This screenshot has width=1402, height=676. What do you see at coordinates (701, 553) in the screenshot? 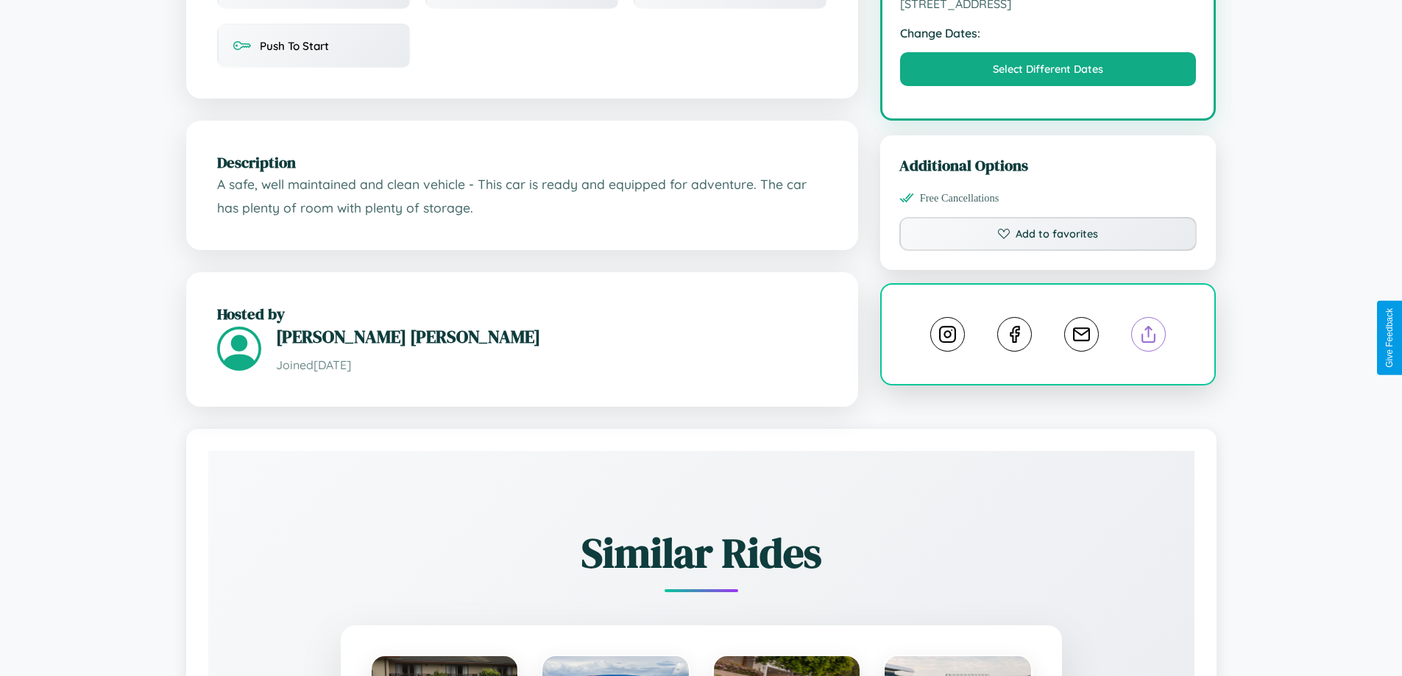
I see `h2: Similar Rides` at bounding box center [701, 553].